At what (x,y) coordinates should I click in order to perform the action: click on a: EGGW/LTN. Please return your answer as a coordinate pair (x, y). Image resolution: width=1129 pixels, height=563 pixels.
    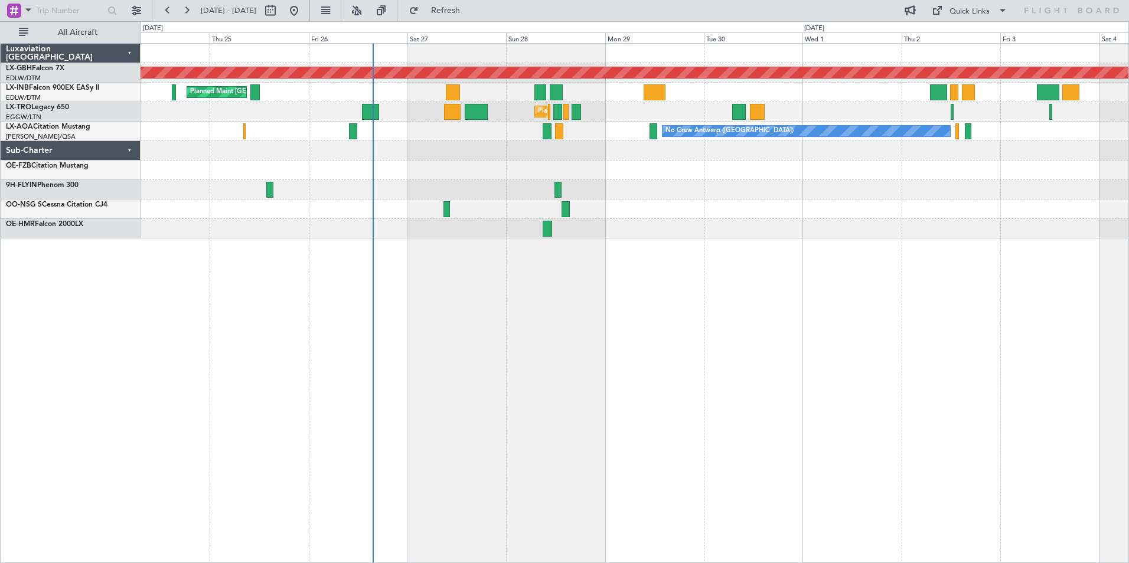
    Looking at the image, I should click on (24, 117).